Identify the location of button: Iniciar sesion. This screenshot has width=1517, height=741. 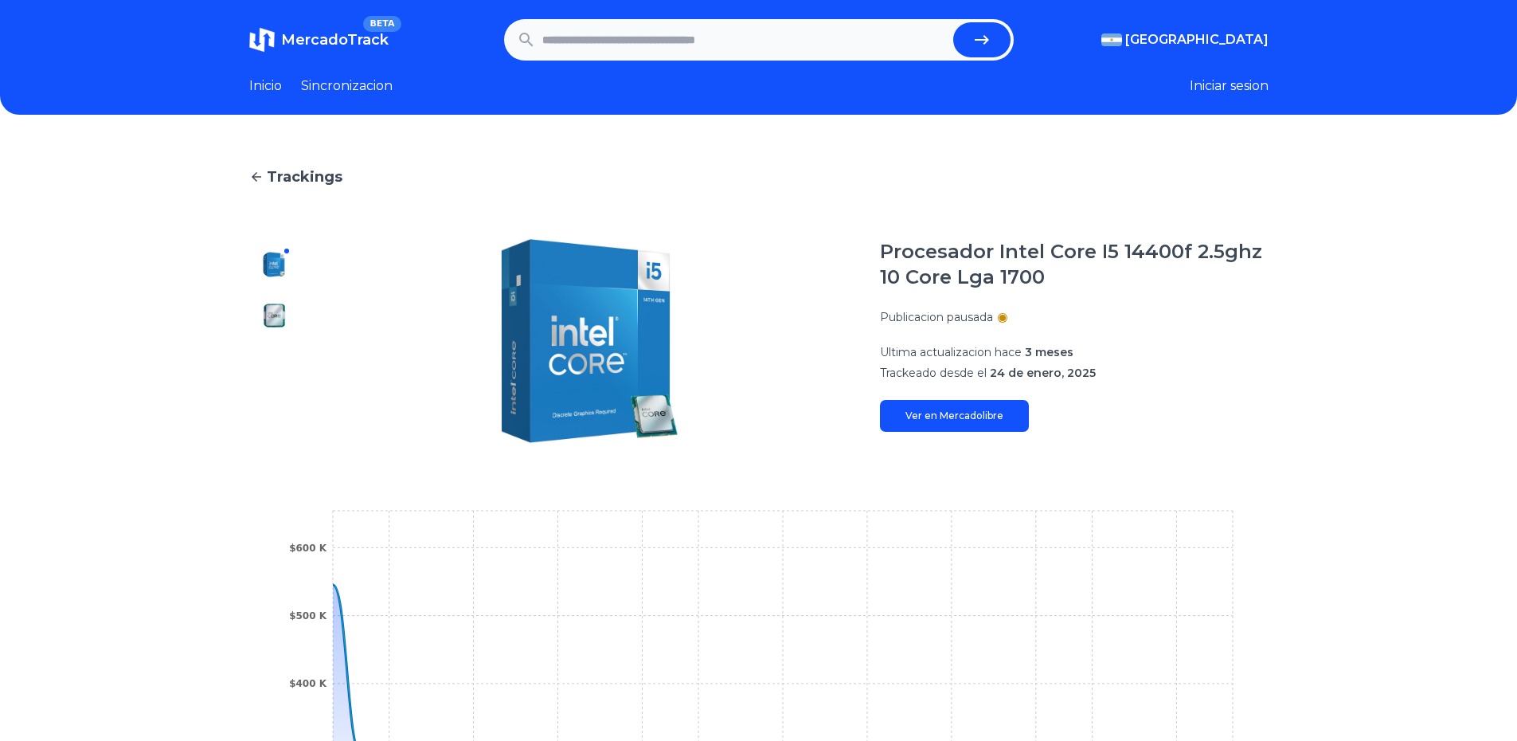
(1229, 86).